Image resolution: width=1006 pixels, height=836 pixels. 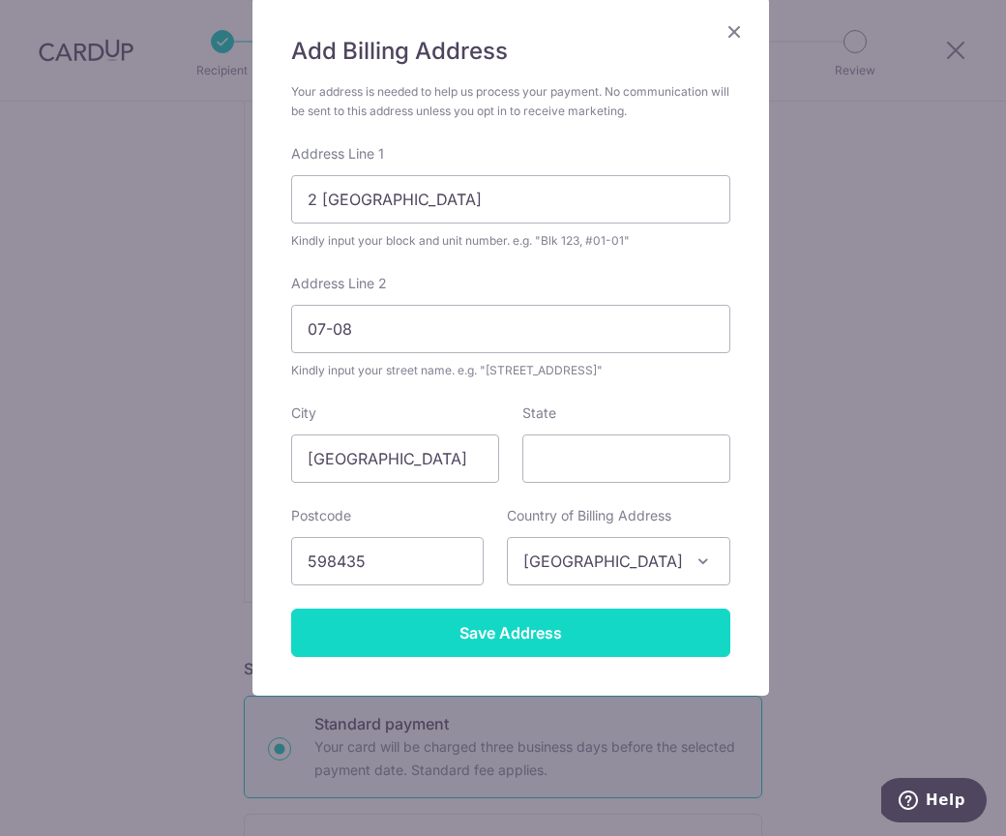 I want to click on label: Country of Billing Address, so click(x=589, y=516).